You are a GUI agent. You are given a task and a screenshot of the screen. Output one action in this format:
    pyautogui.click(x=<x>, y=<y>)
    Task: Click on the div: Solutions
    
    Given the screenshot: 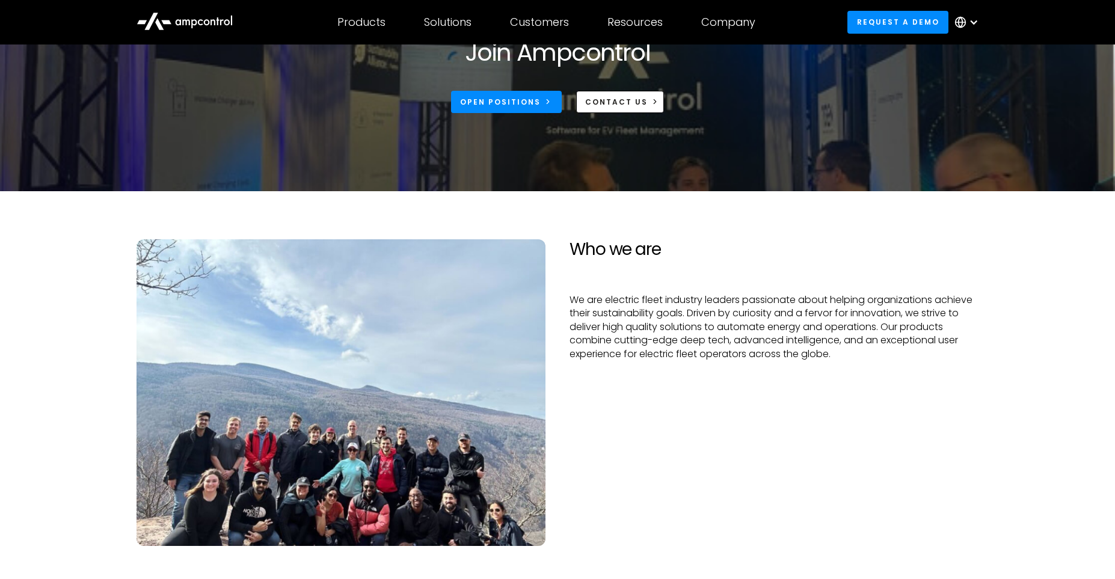 What is the action you would take?
    pyautogui.click(x=447, y=22)
    